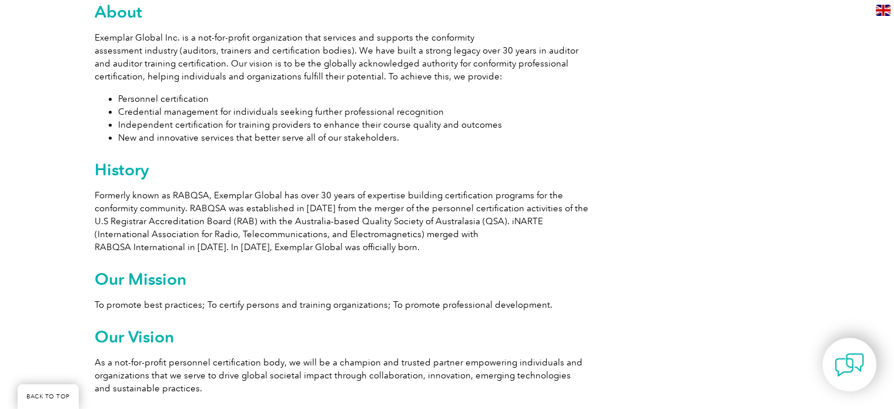  What do you see at coordinates (342, 305) in the screenshot?
I see `p: To promote best practices; To certify persons and training organizations; To promote professional...` at bounding box center [342, 305].